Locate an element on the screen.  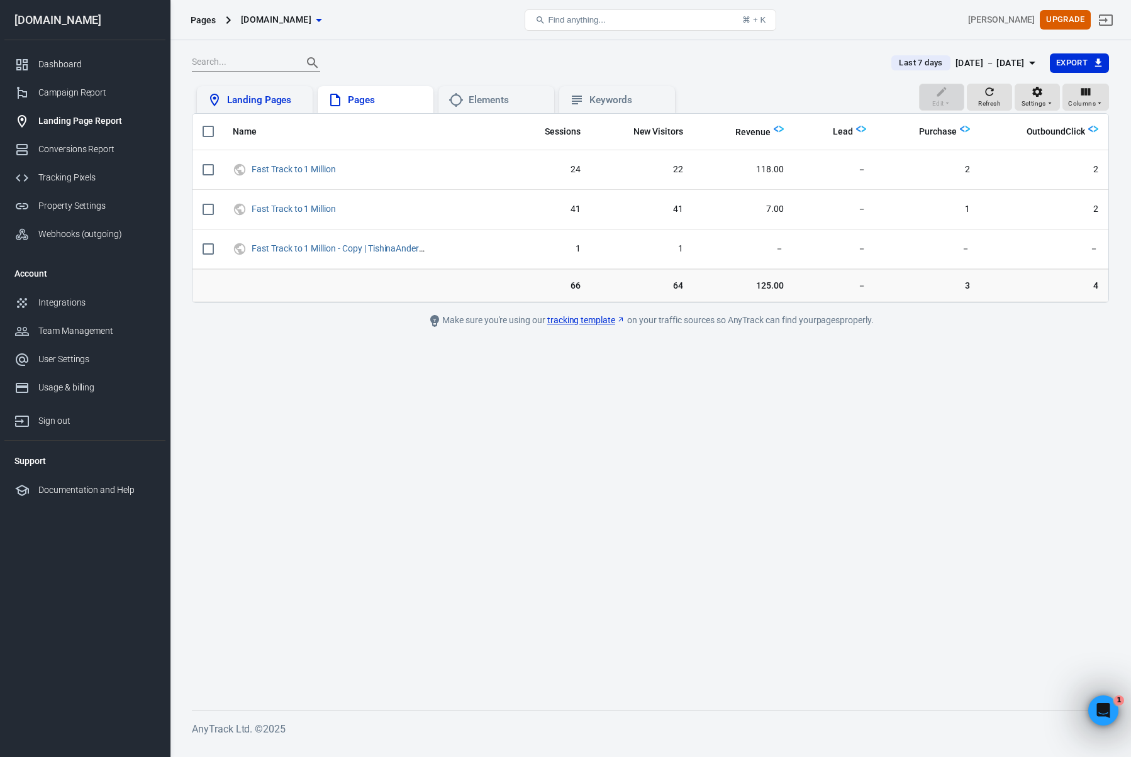
a: Tracking Pixels is located at coordinates (85, 177).